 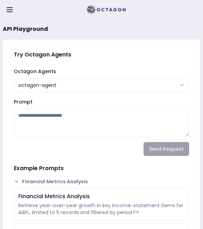 I want to click on label: Octagon Agents, so click(x=35, y=71).